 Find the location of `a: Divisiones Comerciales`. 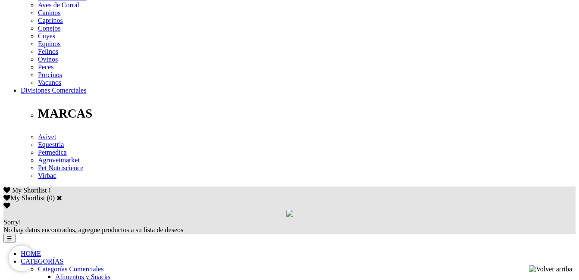

a: Divisiones Comerciales is located at coordinates (53, 90).